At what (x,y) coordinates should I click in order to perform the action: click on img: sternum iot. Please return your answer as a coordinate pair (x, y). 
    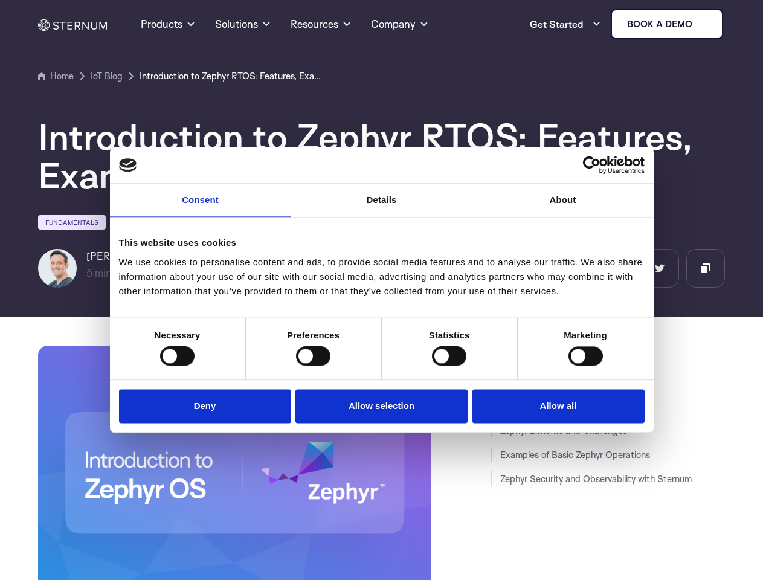
    Looking at the image, I should click on (702, 24).